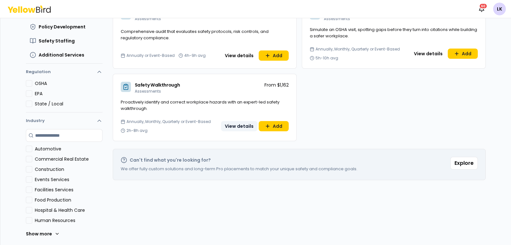 The width and height of the screenshot is (511, 245). Describe the element at coordinates (69, 83) in the screenshot. I see `label: OSHA` at that location.